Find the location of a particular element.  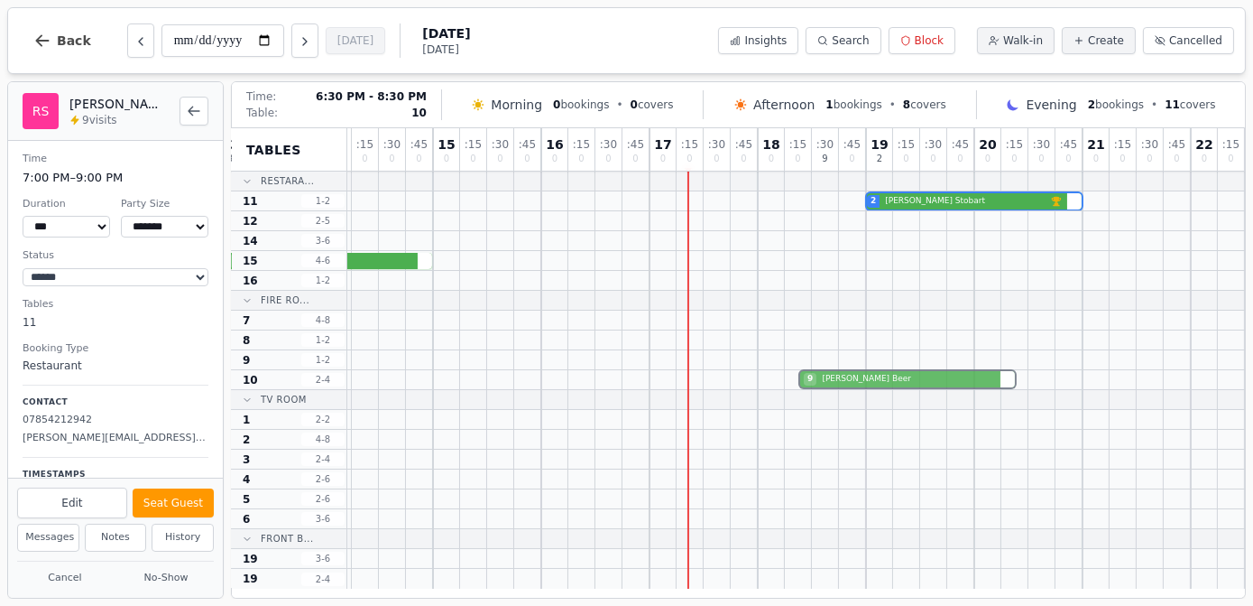

span: 14 is located at coordinates (250, 241).